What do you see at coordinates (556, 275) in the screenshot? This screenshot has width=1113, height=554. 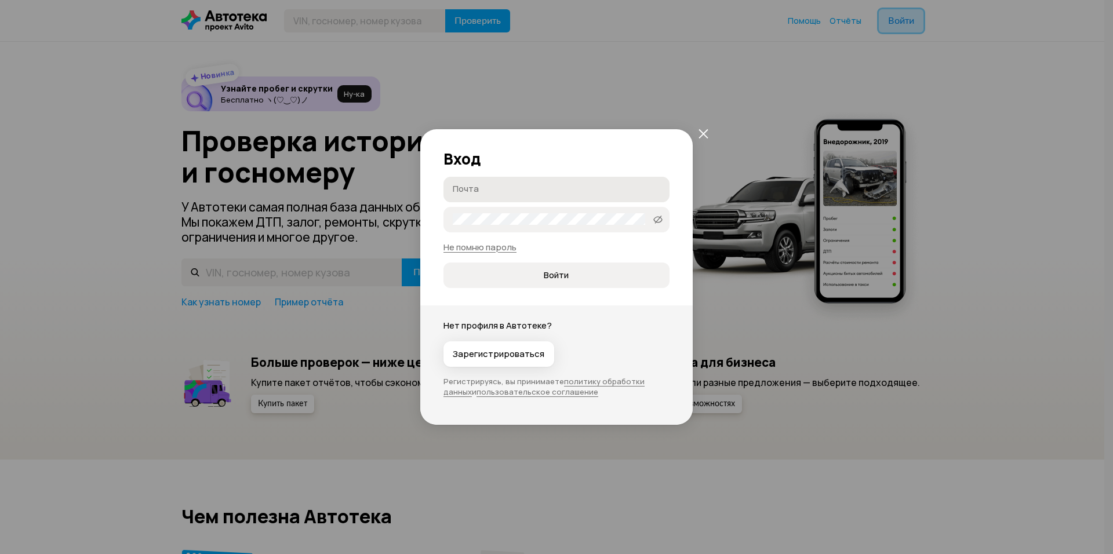 I see `span: Войти` at bounding box center [556, 275].